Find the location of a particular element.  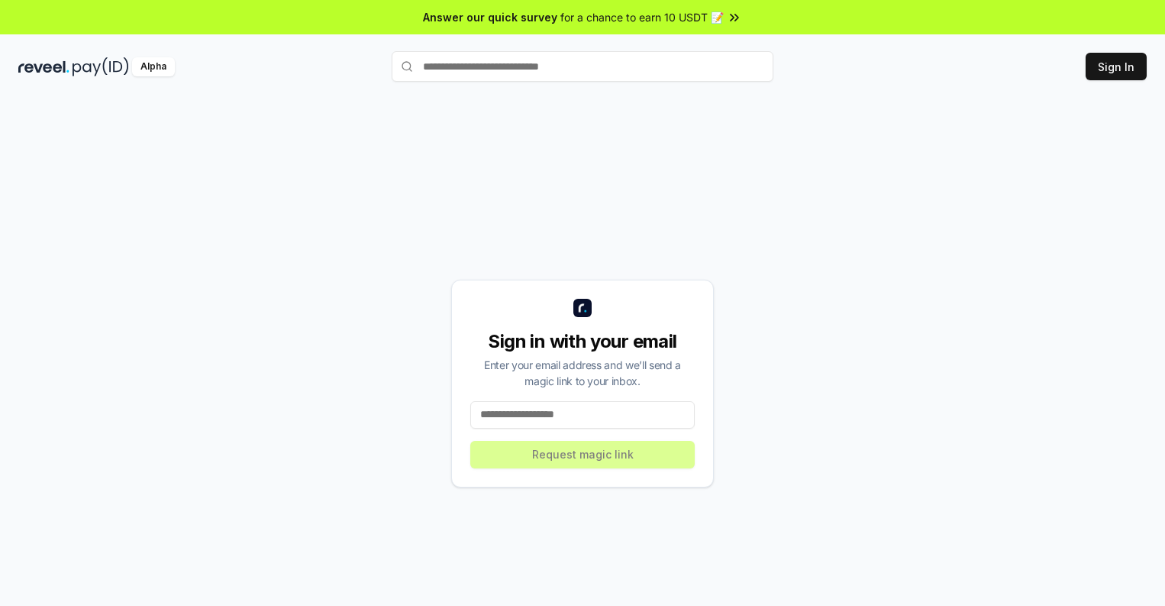

div: Enter your email address and we’ll send a magic link to your inbox. is located at coordinates (583, 373).